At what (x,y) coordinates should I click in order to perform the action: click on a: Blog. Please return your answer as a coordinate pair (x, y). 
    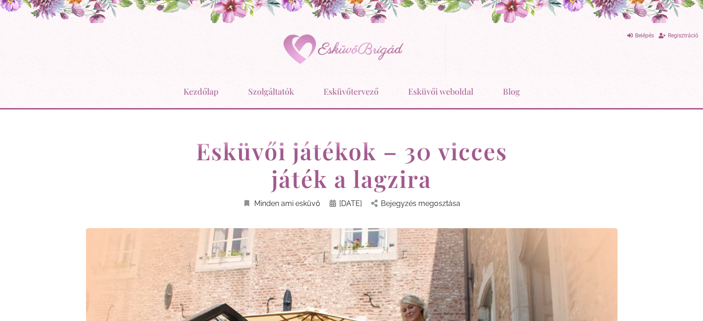
    Looking at the image, I should click on (511, 92).